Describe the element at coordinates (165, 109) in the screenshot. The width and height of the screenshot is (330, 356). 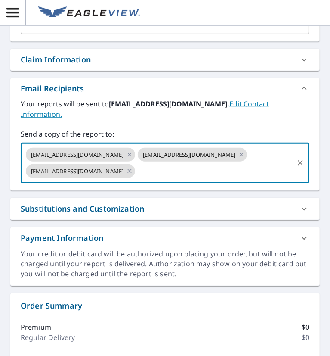
I see `label: Your reports will be sent to` at that location.